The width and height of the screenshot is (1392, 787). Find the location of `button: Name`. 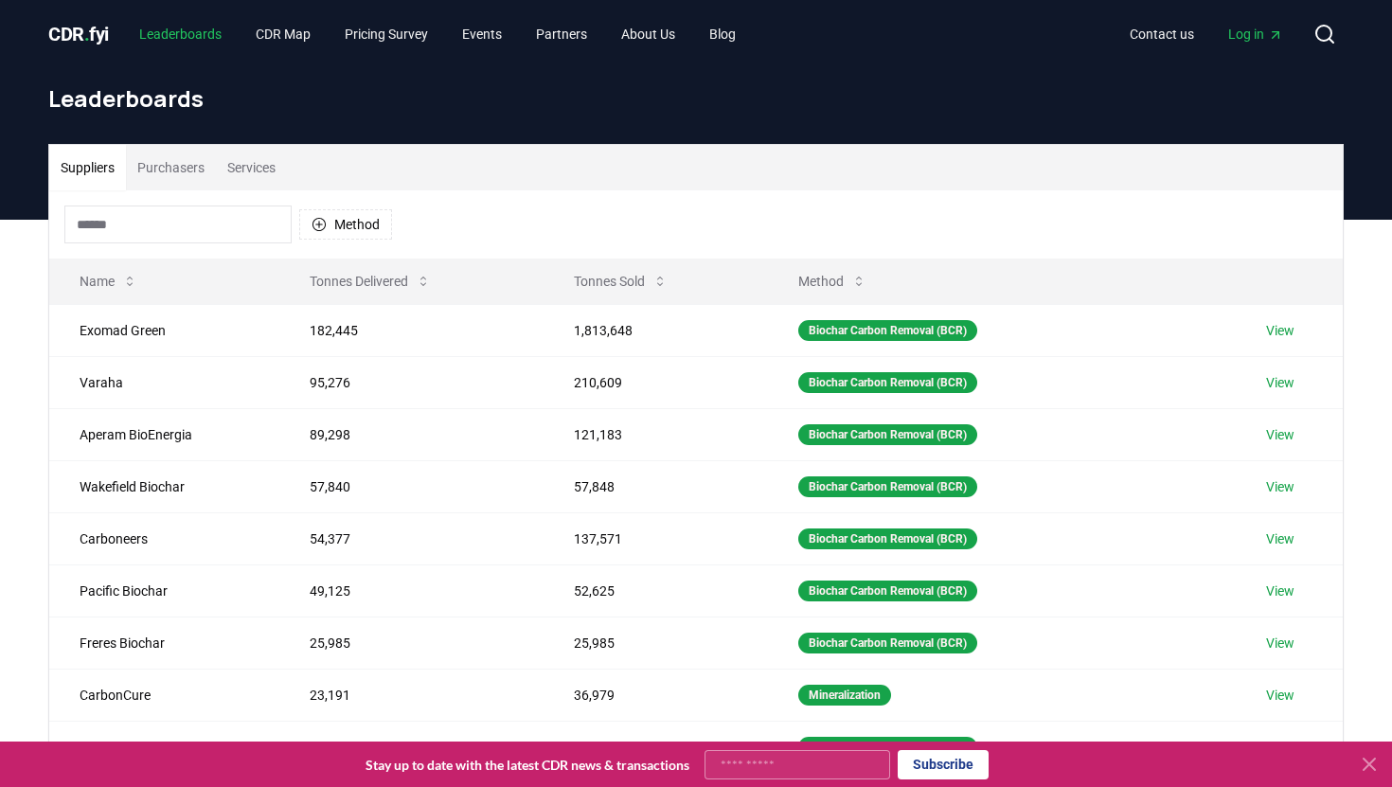

button: Name is located at coordinates (108, 281).